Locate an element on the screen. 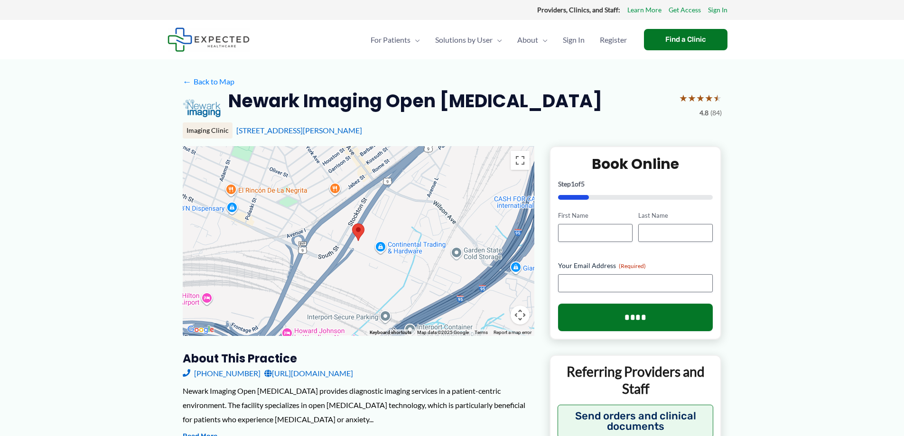  span: Register is located at coordinates (613, 40).